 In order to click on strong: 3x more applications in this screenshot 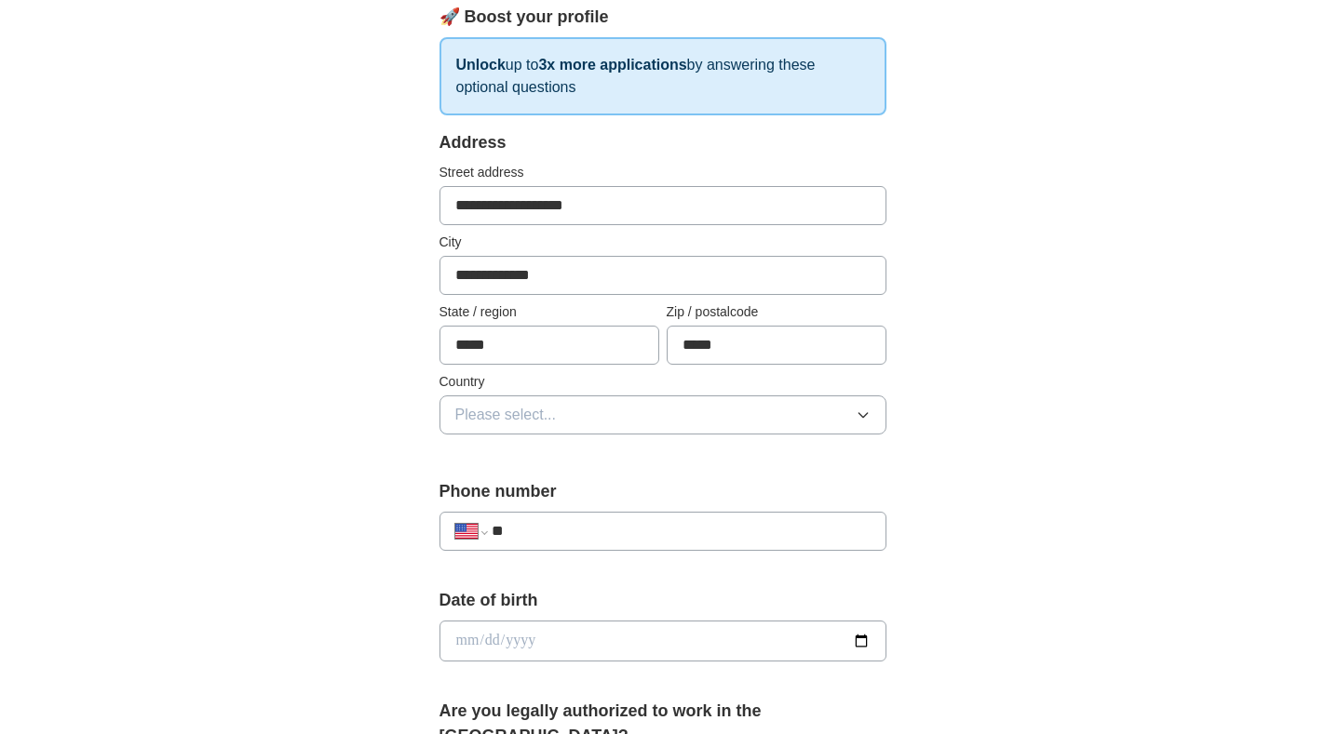, I will do `click(612, 64)`.